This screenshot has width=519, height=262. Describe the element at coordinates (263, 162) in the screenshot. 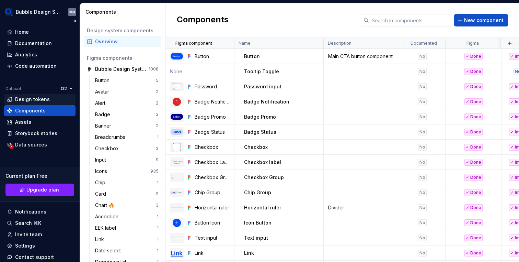

I see `p: Checkbox label` at that location.